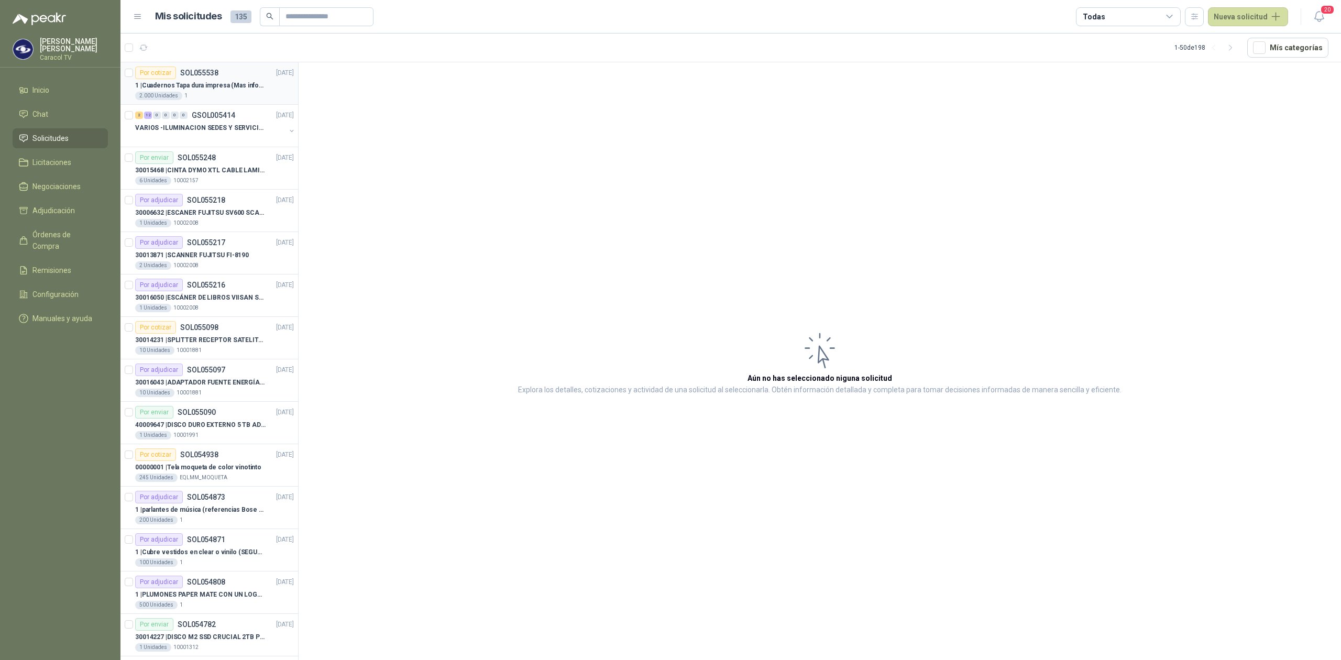 The height and width of the screenshot is (660, 1341). Describe the element at coordinates (1247, 17) in the screenshot. I see `button: Nueva solicitud` at that location.